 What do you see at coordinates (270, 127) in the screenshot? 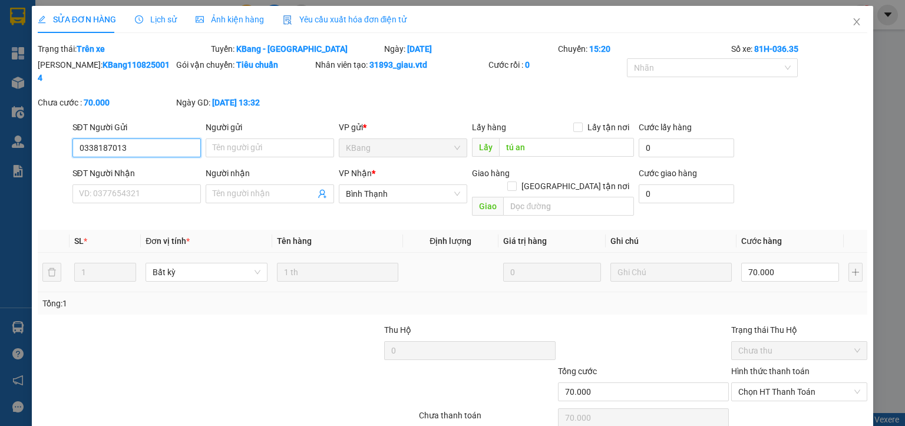
I see `div: Người gửi` at bounding box center [270, 127].